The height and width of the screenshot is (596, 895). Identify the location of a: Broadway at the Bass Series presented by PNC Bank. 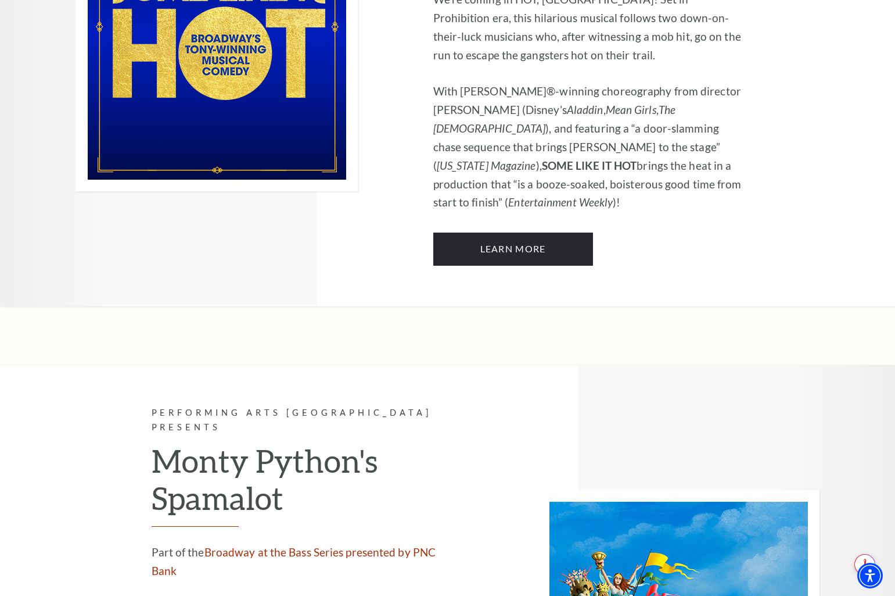
(294, 561).